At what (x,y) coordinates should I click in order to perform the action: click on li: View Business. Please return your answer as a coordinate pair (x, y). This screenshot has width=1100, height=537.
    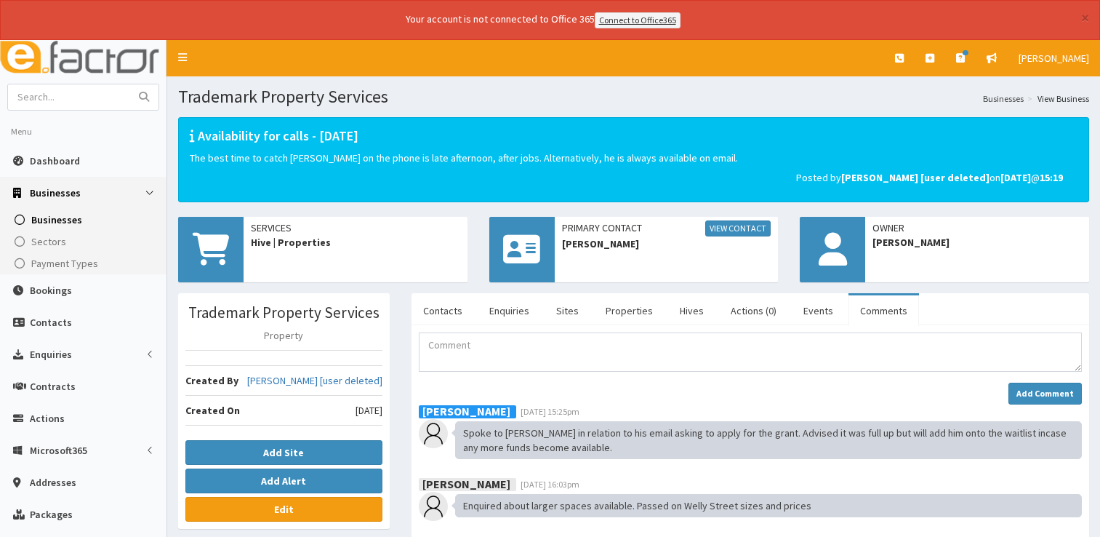
    Looking at the image, I should click on (1057, 98).